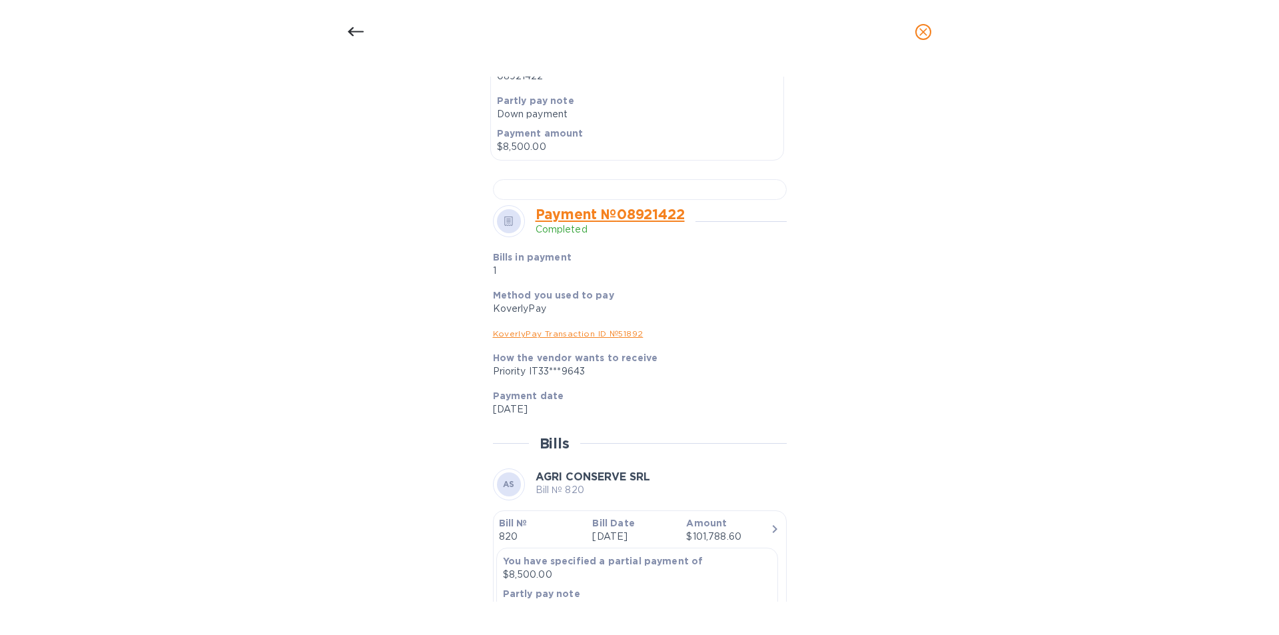 This screenshot has height=635, width=1279. What do you see at coordinates (509, 484) in the screenshot?
I see `b: AS` at bounding box center [509, 484].